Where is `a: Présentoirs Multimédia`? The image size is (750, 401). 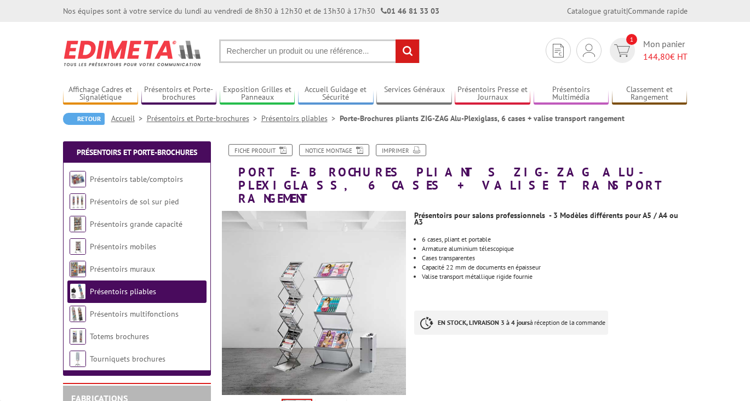 a: Présentoirs Multimédia is located at coordinates (571, 94).